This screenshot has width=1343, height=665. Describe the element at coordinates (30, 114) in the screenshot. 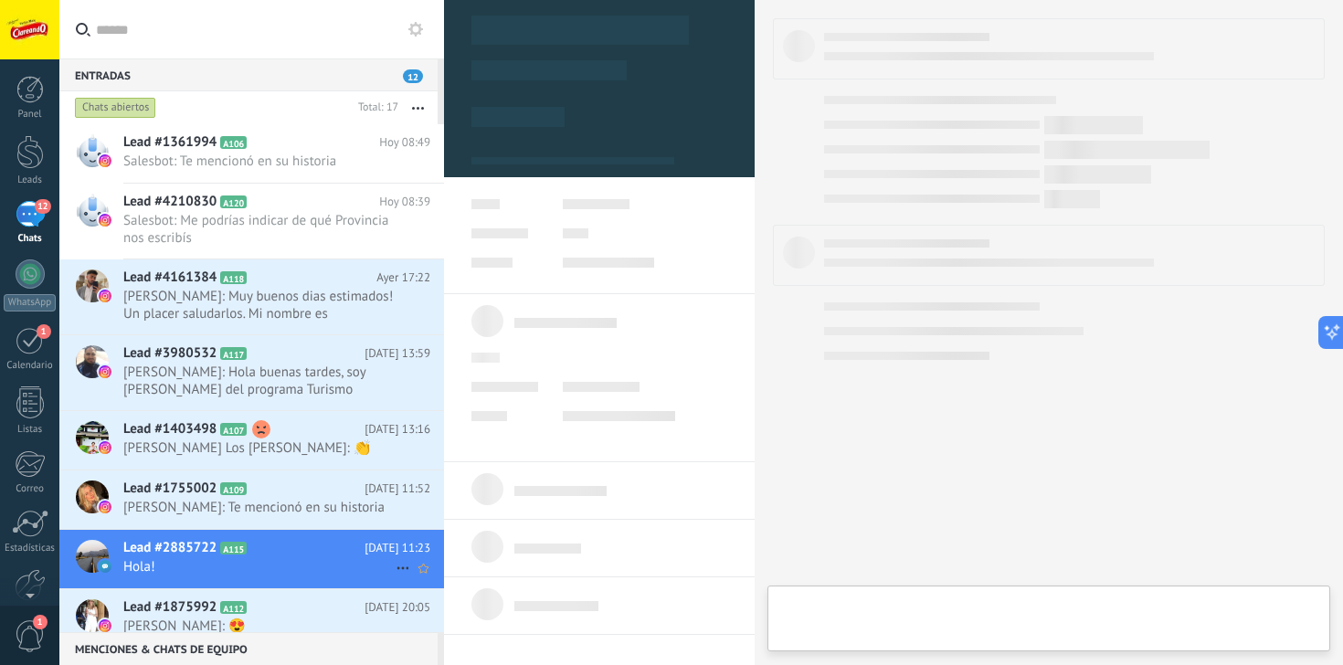

I see `div: Panel` at that location.